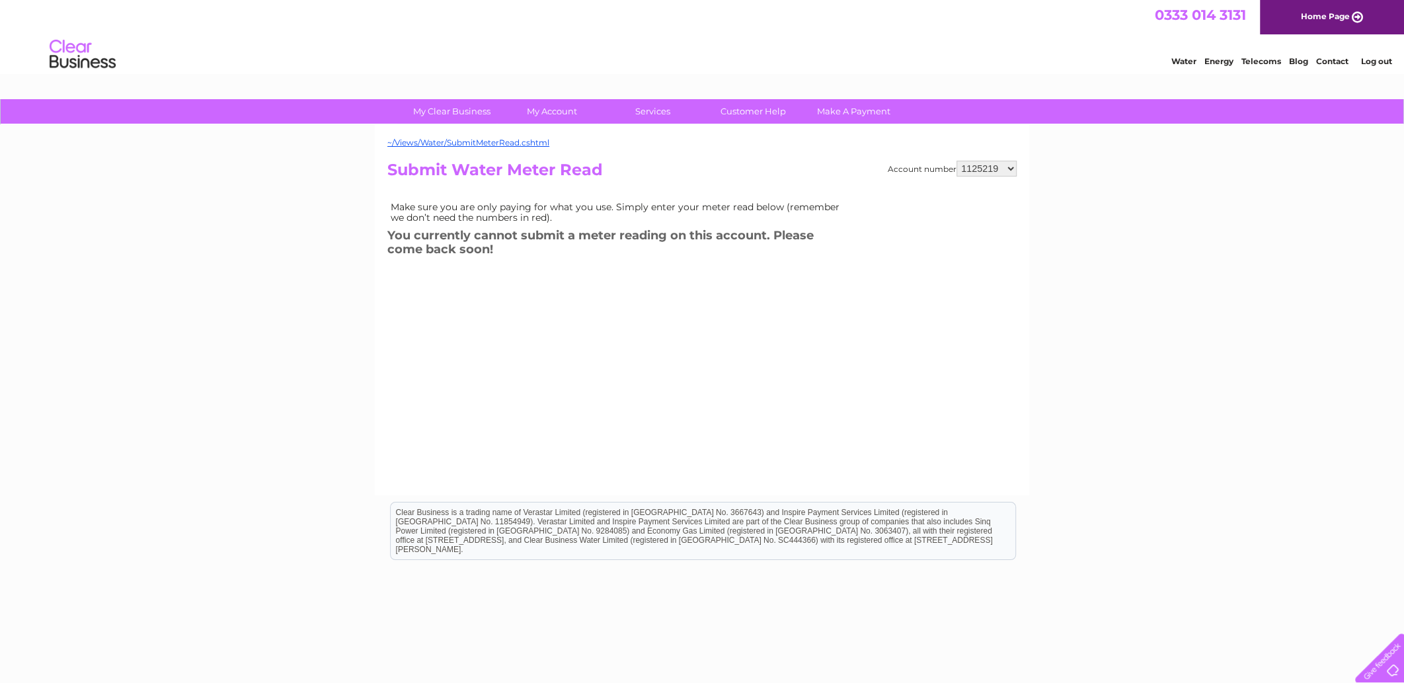 The width and height of the screenshot is (1404, 683). What do you see at coordinates (753, 111) in the screenshot?
I see `a: Customer Help` at bounding box center [753, 111].